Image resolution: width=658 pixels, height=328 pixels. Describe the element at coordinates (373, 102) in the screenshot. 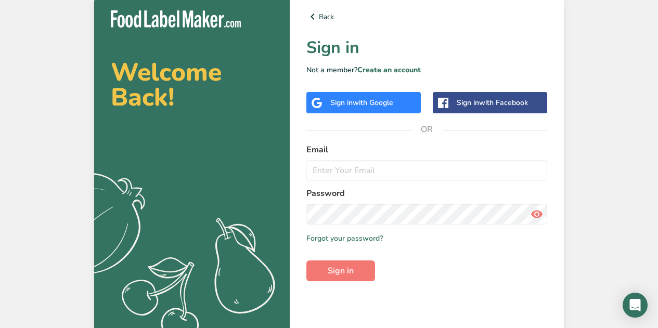

I see `span: with Google` at that location.